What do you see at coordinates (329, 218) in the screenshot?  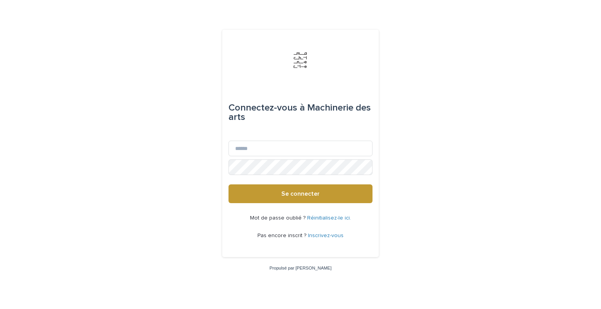 I see `a: Réinitialisez-le ici.` at bounding box center [329, 218].